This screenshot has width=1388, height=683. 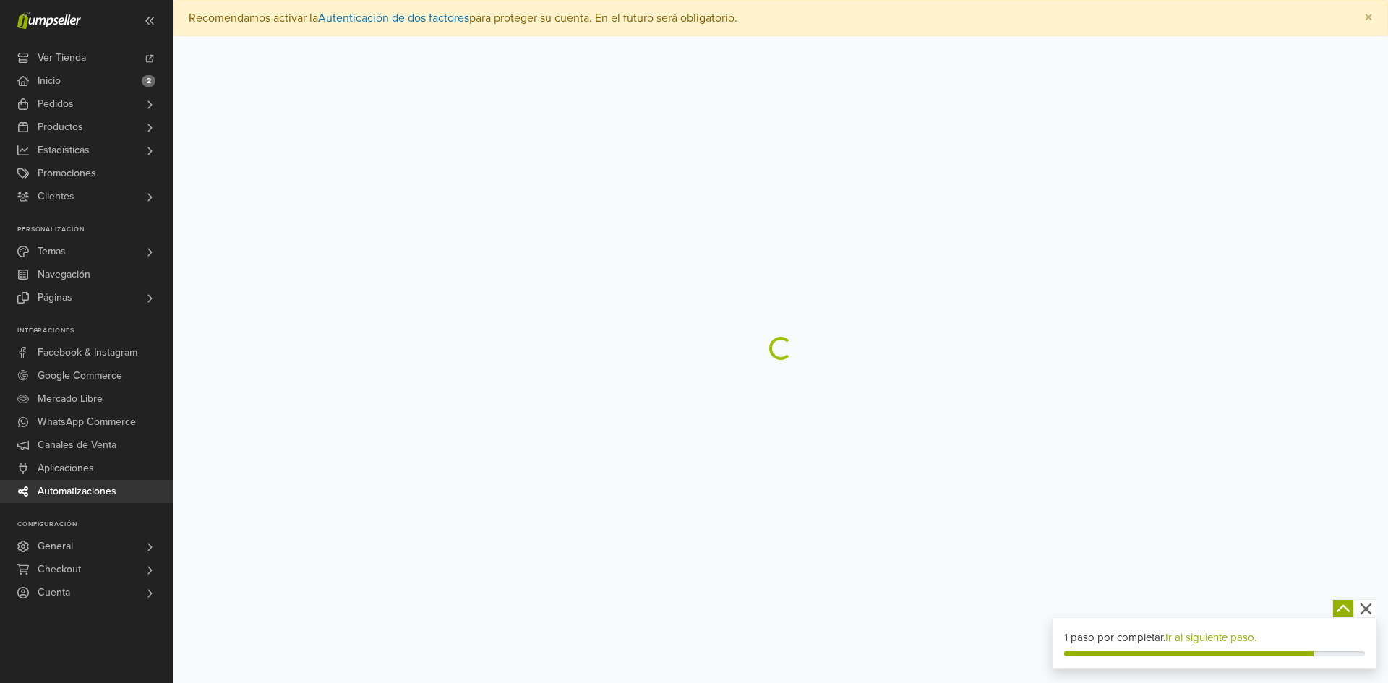 I want to click on span: Productos, so click(x=60, y=127).